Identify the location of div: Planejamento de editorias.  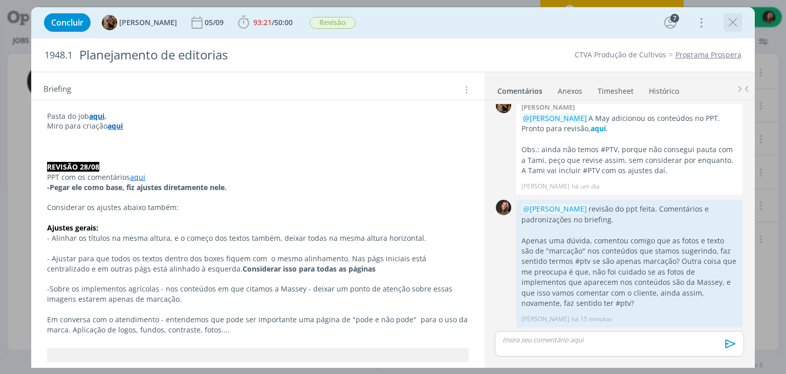
(261, 55).